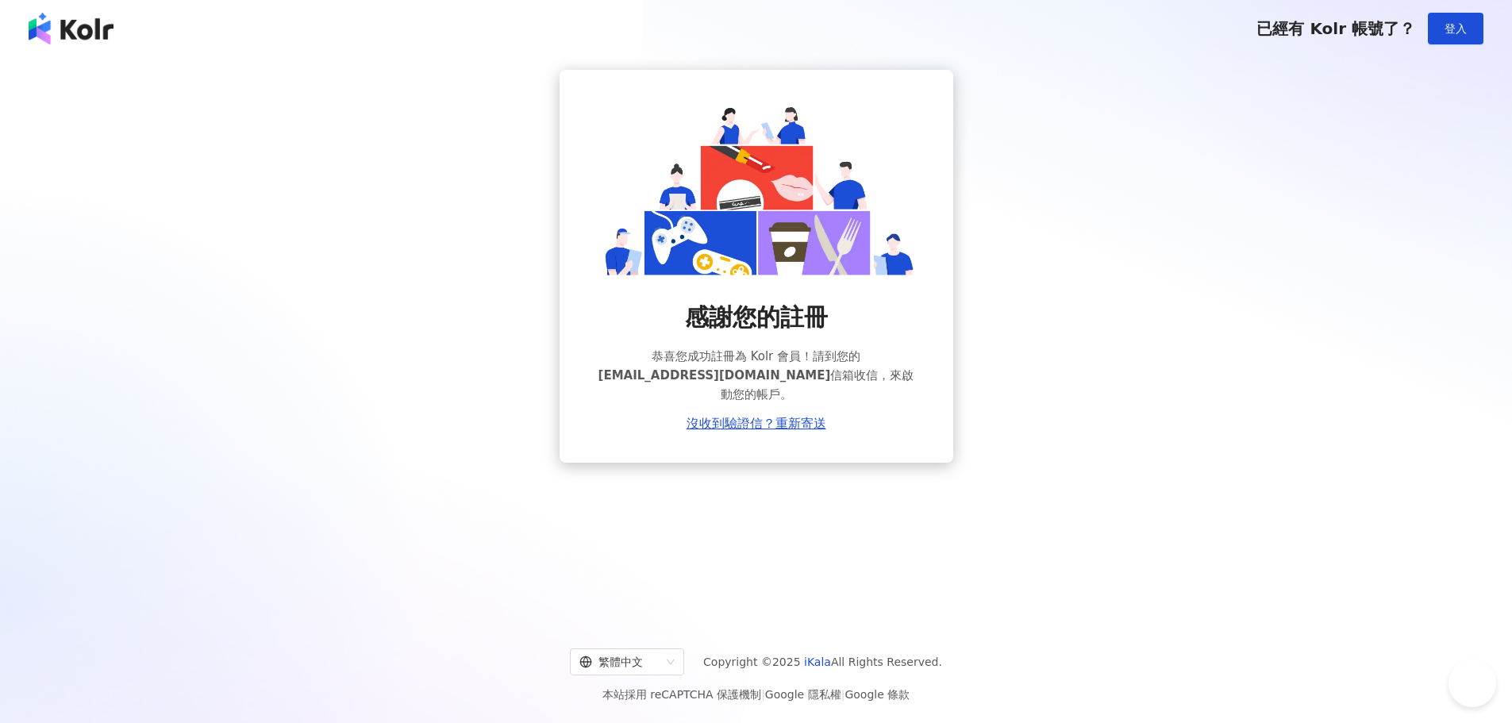  I want to click on span: 已經有 Kolr 帳號了？, so click(1336, 29).